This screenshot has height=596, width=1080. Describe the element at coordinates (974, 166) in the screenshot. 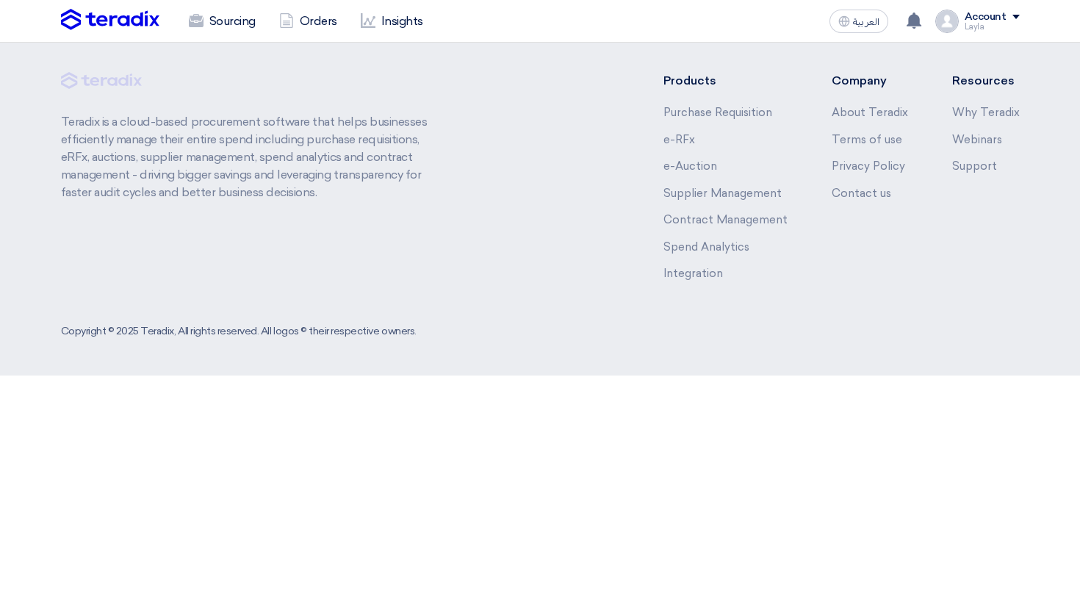

I see `a: Support` at that location.